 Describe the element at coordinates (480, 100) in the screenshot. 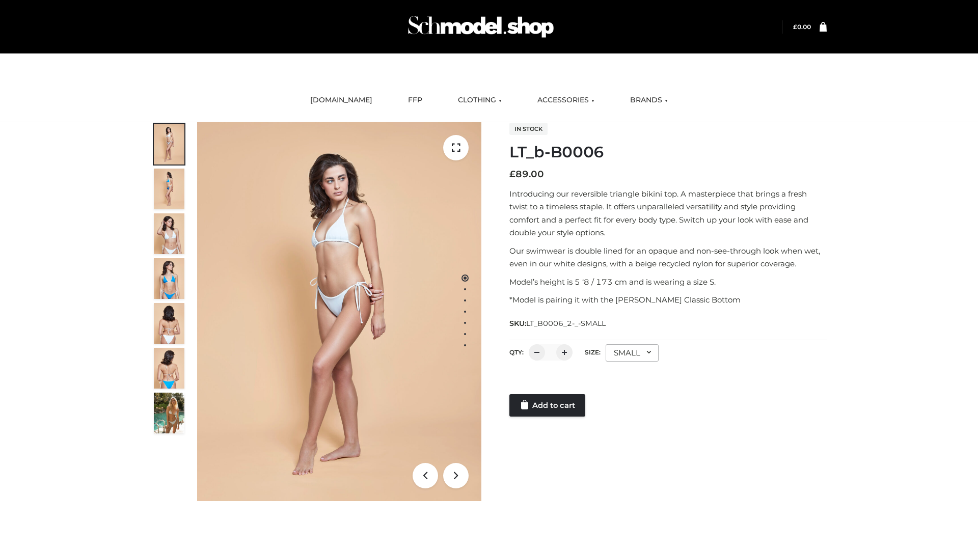

I see `a: CLOTHING` at that location.